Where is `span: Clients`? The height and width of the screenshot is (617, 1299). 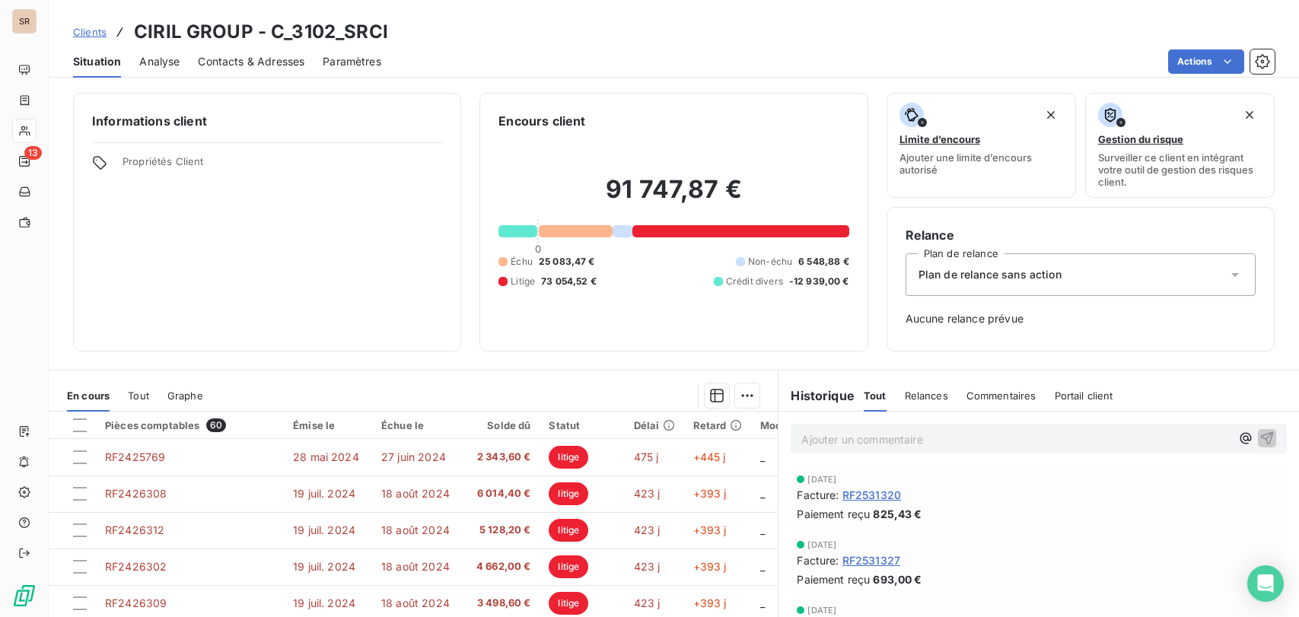
span: Clients is located at coordinates (90, 32).